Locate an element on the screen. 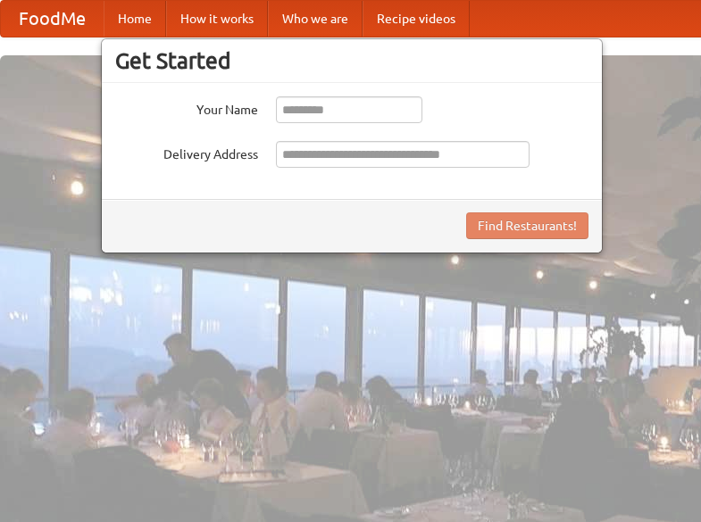  label: Delivery Address is located at coordinates (187, 152).